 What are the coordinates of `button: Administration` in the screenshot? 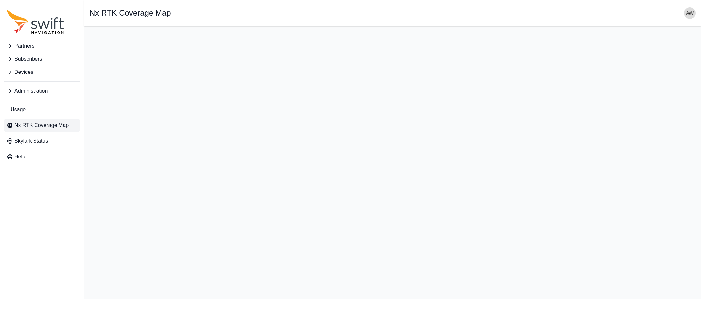 It's located at (42, 91).